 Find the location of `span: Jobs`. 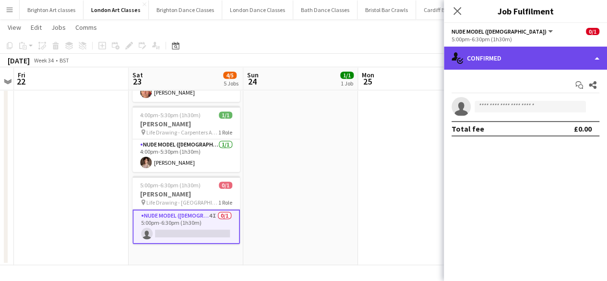

span: Jobs is located at coordinates (59, 27).